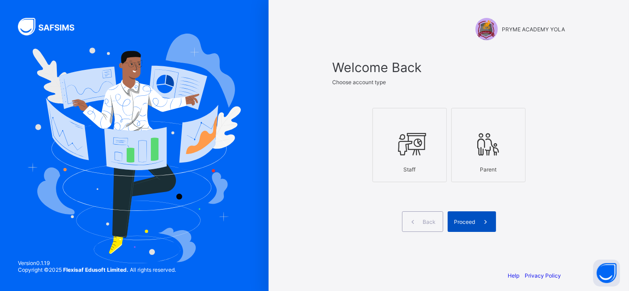 The height and width of the screenshot is (291, 629). What do you see at coordinates (465, 222) in the screenshot?
I see `span: Proceed` at bounding box center [465, 222].